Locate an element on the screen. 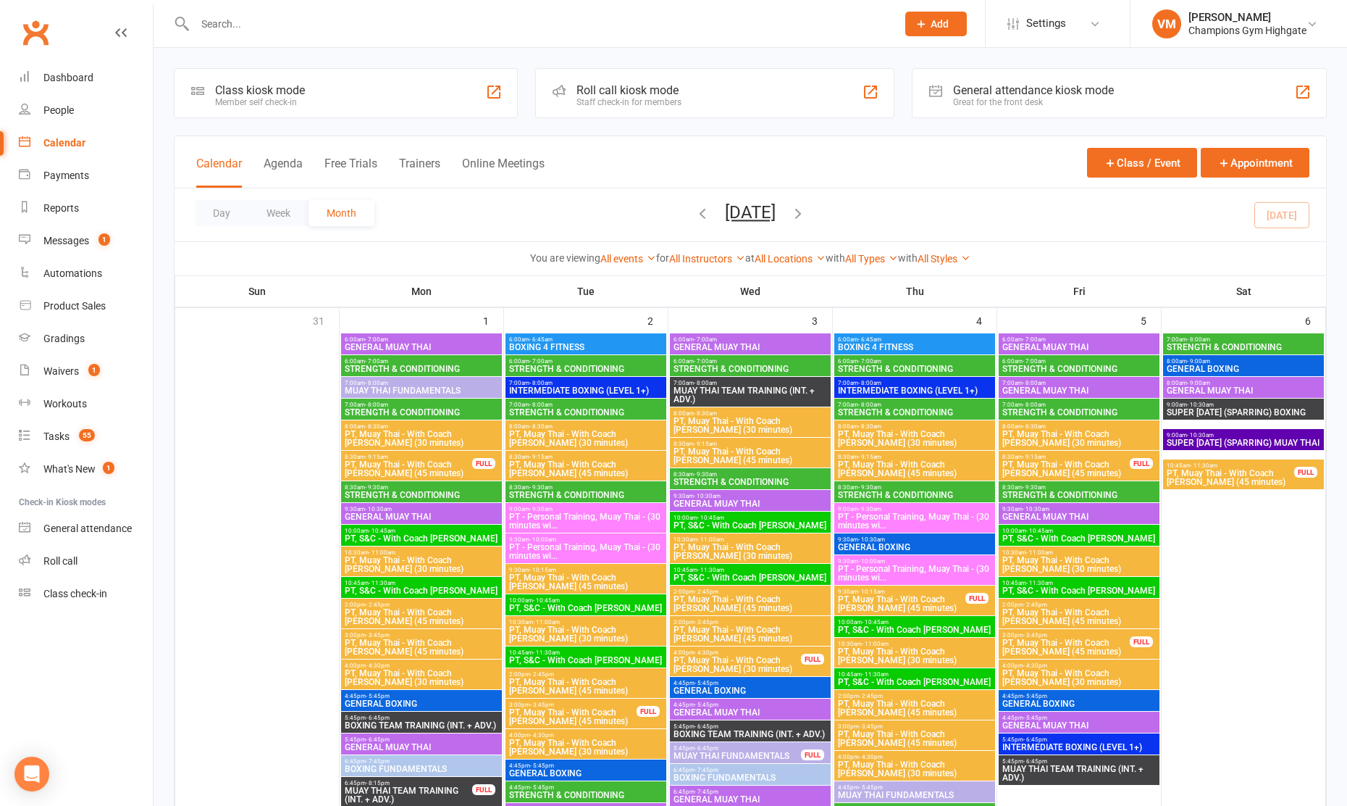 This screenshot has height=806, width=1347. div: Messages is located at coordinates (66, 240).